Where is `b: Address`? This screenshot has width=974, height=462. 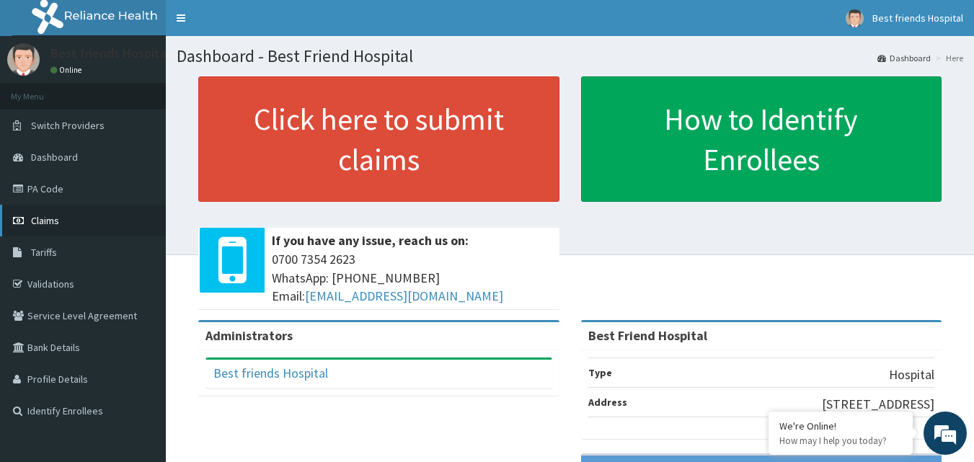 b: Address is located at coordinates (608, 402).